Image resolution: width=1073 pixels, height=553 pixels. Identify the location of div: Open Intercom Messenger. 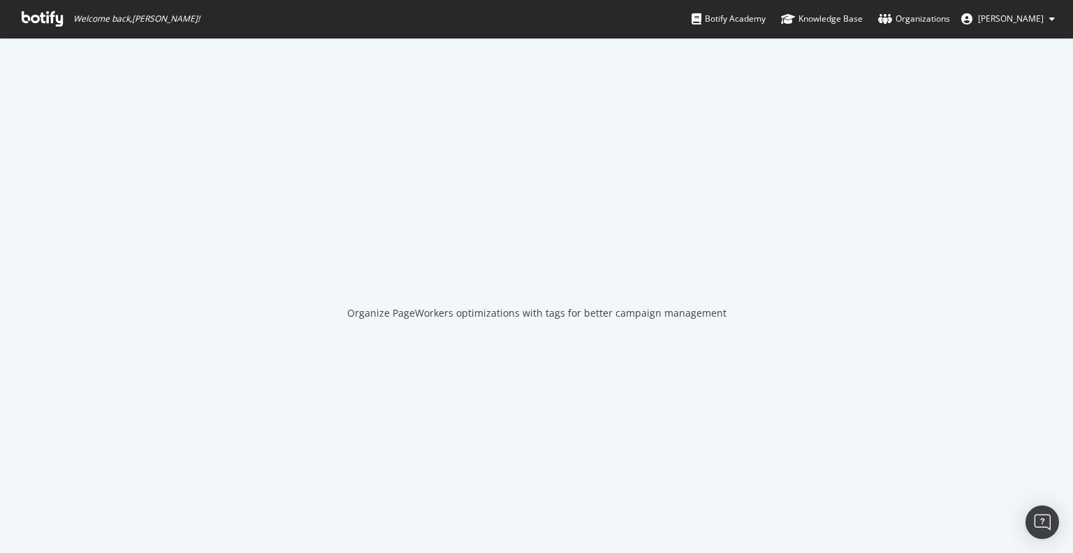
(1043, 522).